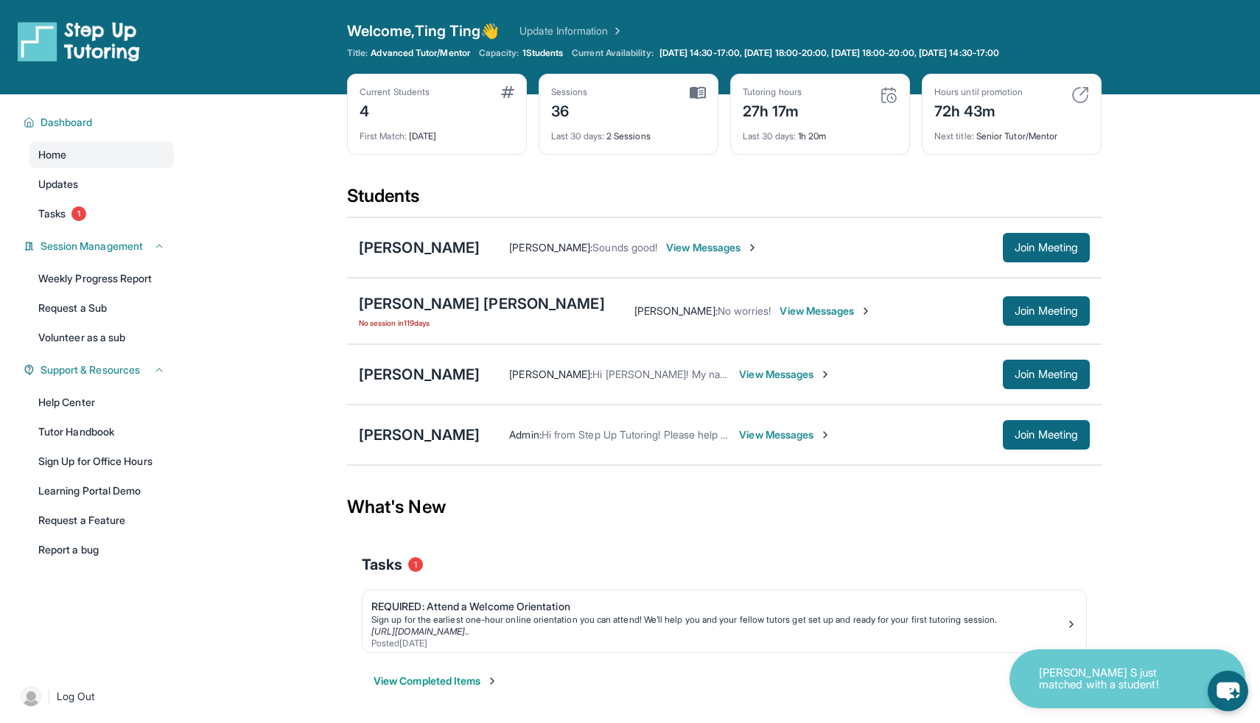 This screenshot has height=723, width=1260. Describe the element at coordinates (394, 92) in the screenshot. I see `div: Current Students` at that location.